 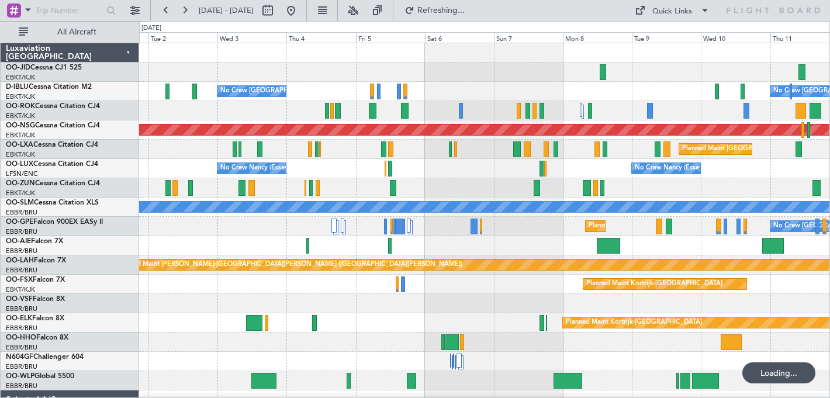 What do you see at coordinates (35, 319) in the screenshot?
I see `a: OO-ELKFalcon 8X` at bounding box center [35, 319].